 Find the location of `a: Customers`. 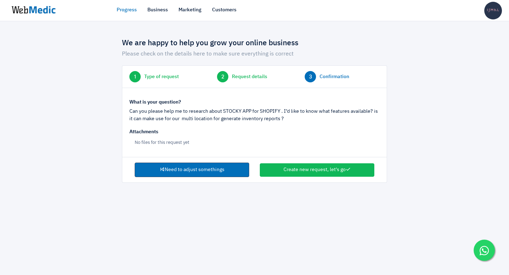

a: Customers is located at coordinates (224, 10).